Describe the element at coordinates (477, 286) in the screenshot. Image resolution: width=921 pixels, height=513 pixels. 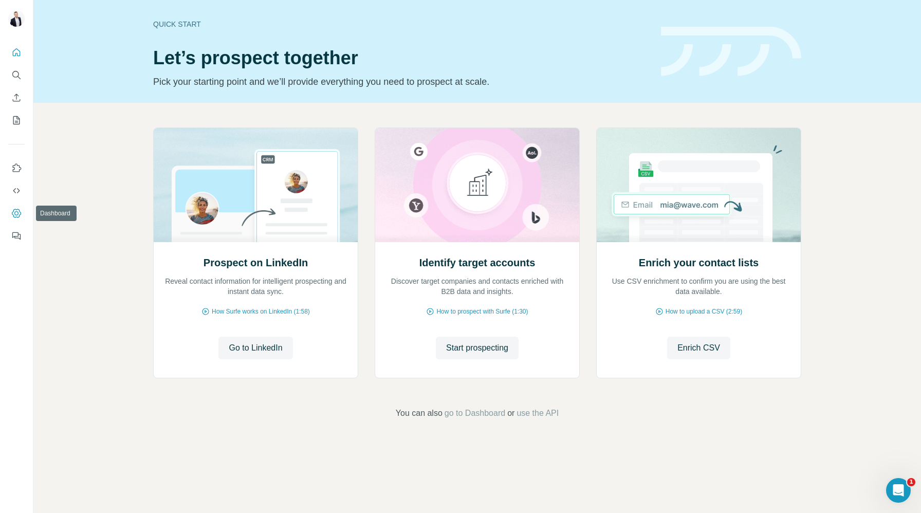
I see `p: Discover target companies and contacts enriched with B2B data and insights.` at that location.